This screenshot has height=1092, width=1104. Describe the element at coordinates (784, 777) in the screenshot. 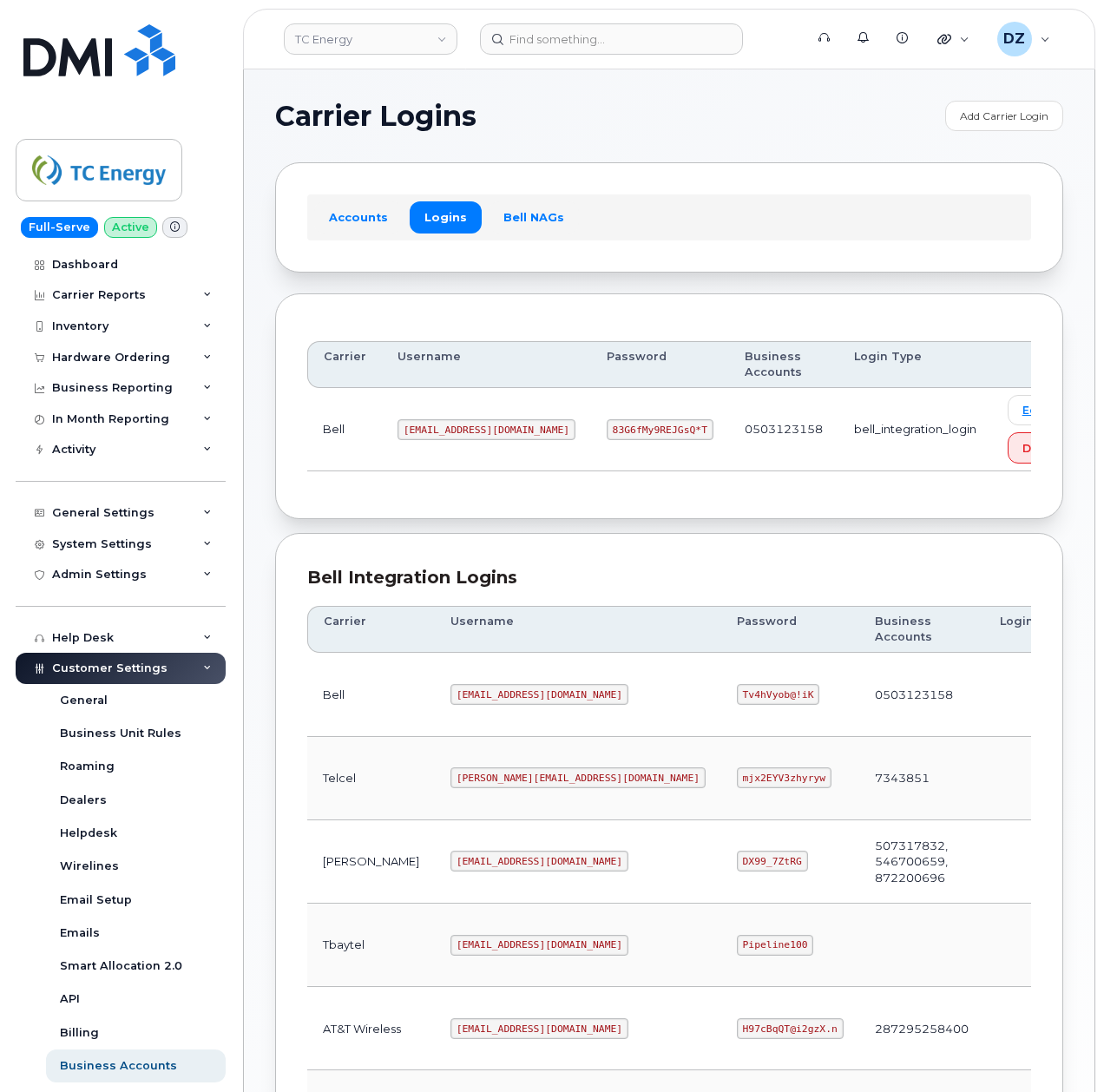

I see `code: mjx2EYV3zhyryw` at that location.